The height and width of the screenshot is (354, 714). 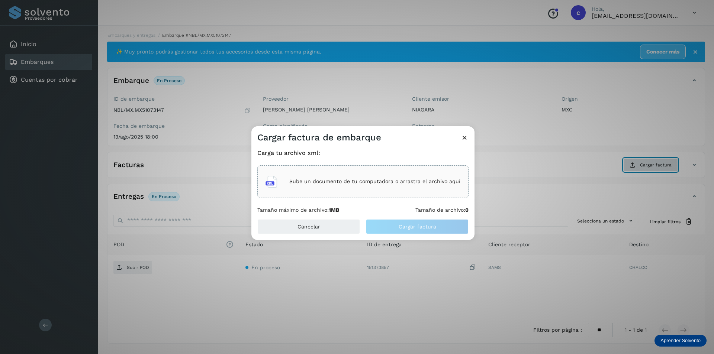 I want to click on b: 1MB, so click(x=334, y=210).